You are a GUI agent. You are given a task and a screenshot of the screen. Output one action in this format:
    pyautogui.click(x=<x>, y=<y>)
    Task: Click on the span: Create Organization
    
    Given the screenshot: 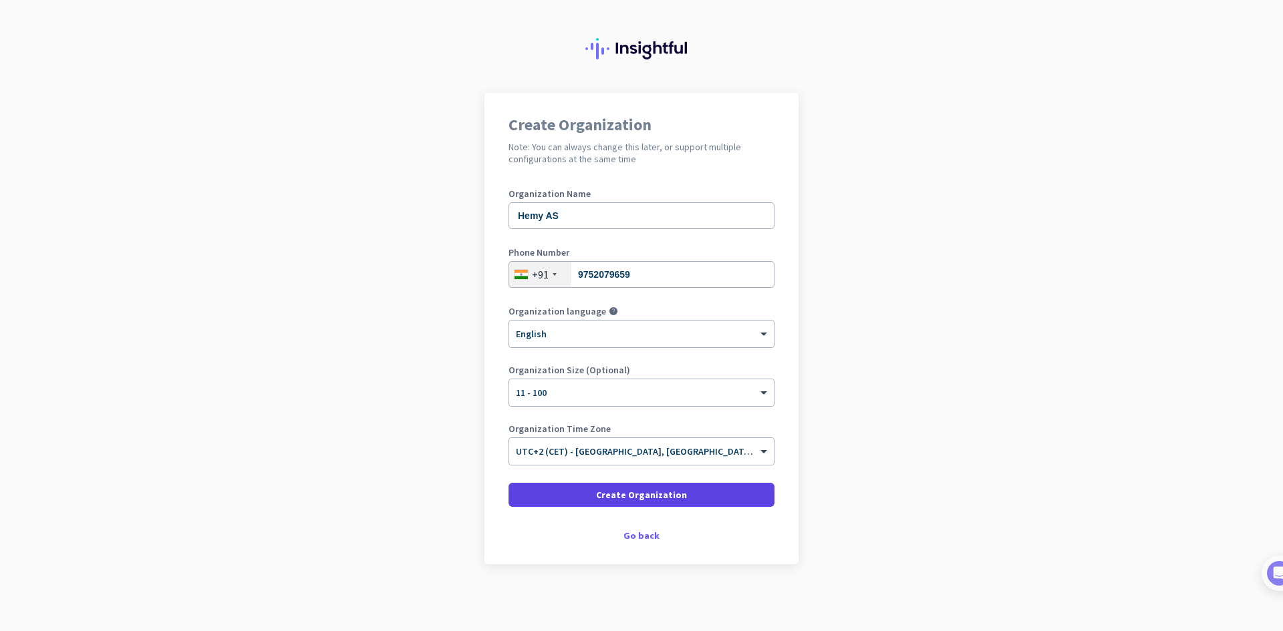 What is the action you would take?
    pyautogui.click(x=641, y=495)
    